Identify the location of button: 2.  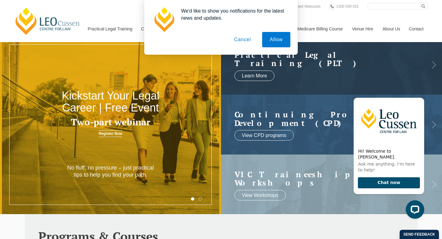
(200, 198).